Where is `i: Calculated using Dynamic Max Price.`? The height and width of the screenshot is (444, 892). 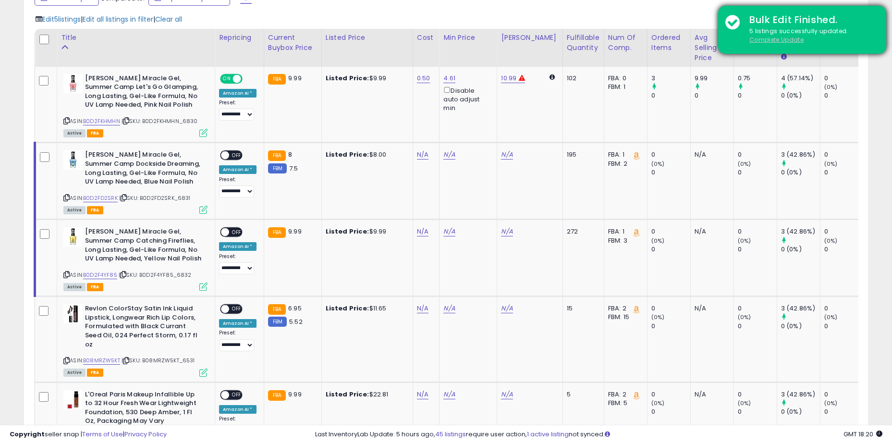
i: Calculated using Dynamic Max Price. is located at coordinates (552, 77).